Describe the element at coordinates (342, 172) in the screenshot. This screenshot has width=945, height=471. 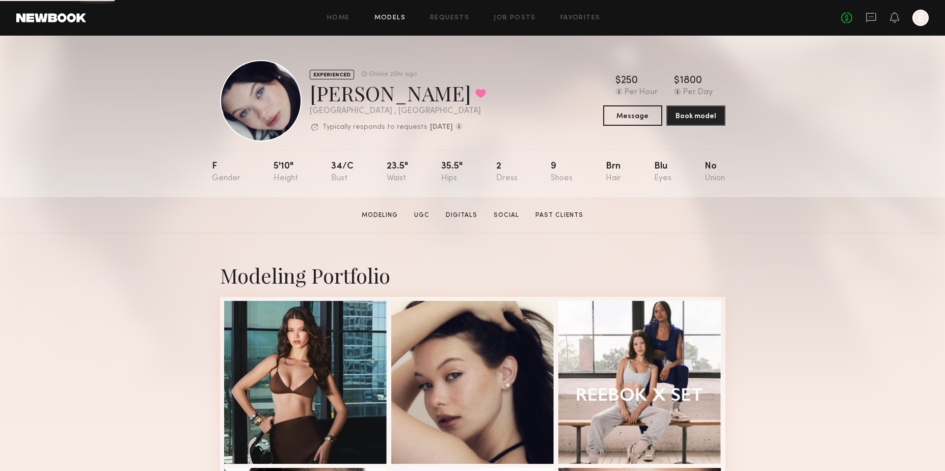
I see `div: 34/c` at that location.